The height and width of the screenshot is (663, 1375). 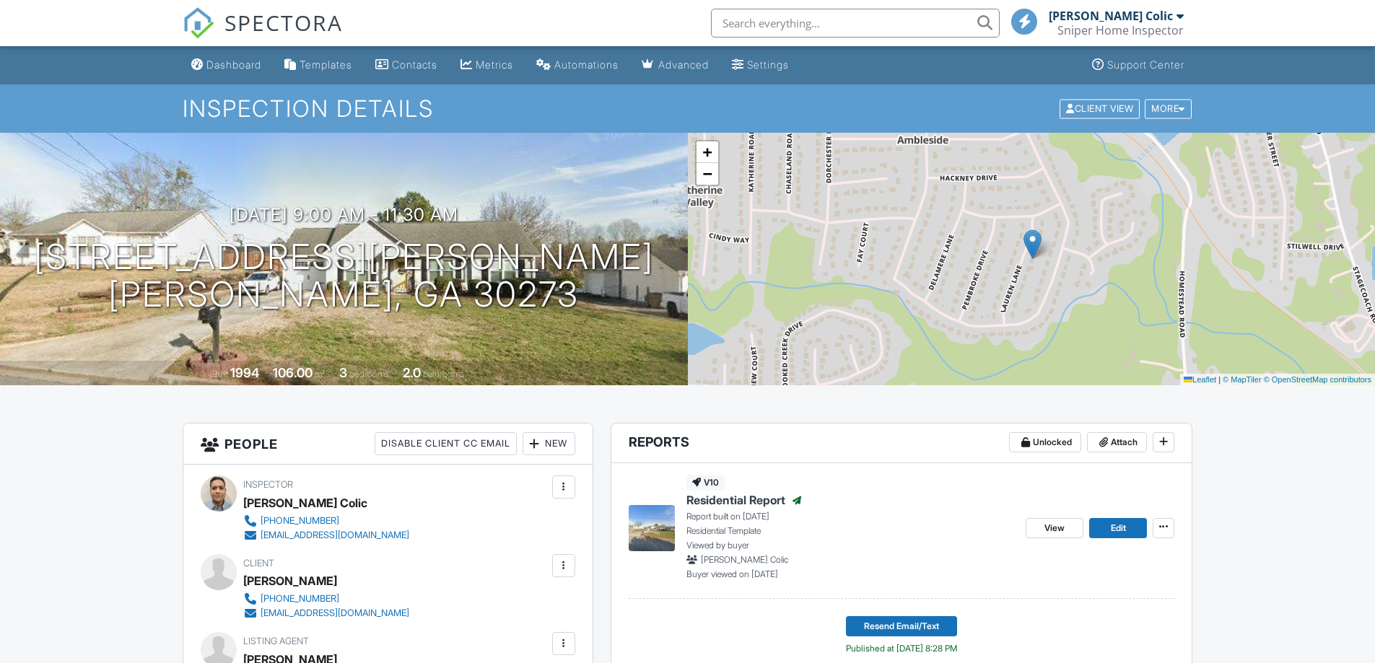 I want to click on h1: Inspection Details, so click(x=688, y=108).